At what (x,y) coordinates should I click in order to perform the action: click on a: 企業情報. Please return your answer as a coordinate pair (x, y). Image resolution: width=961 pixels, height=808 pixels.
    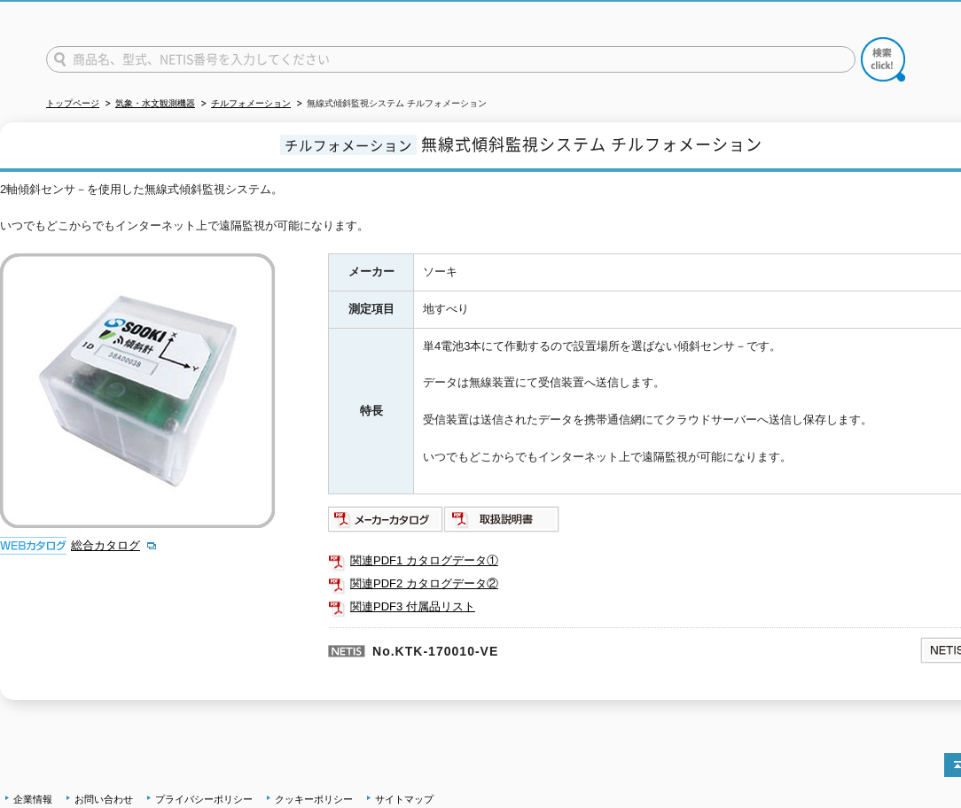
    Looking at the image, I should click on (33, 799).